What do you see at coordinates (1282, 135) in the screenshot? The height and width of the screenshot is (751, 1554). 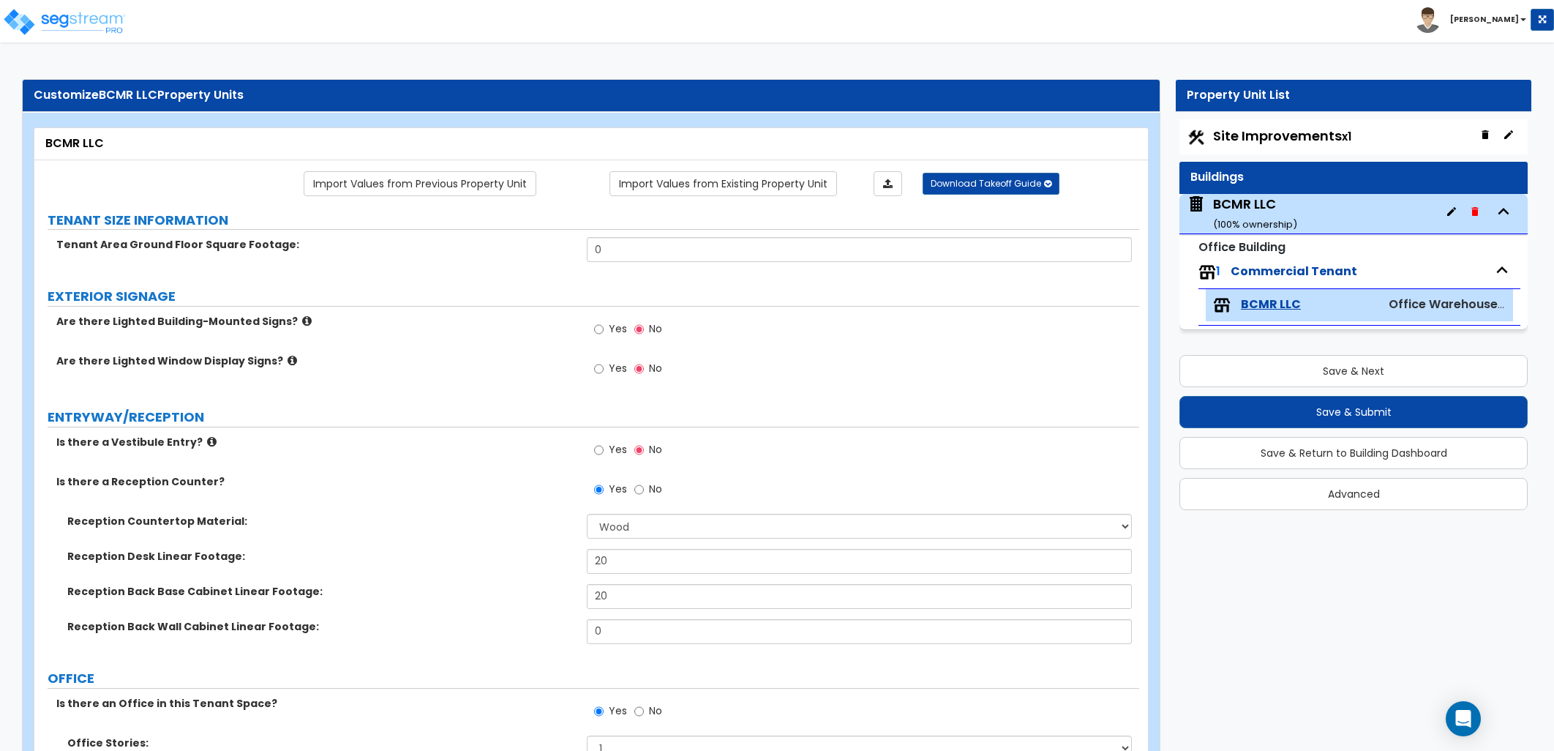 I see `span: Site Improvements` at bounding box center [1282, 135].